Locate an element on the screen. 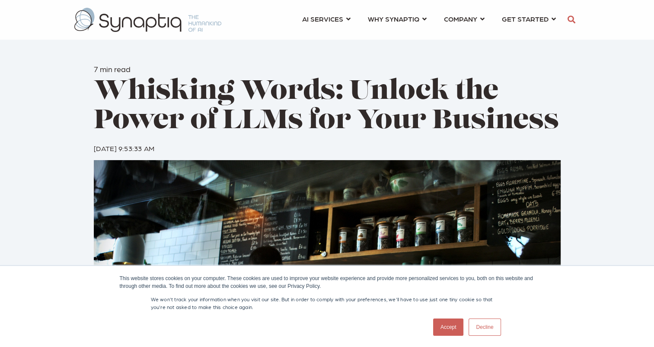  span: WHY SYNAPTIQ is located at coordinates (393, 19).